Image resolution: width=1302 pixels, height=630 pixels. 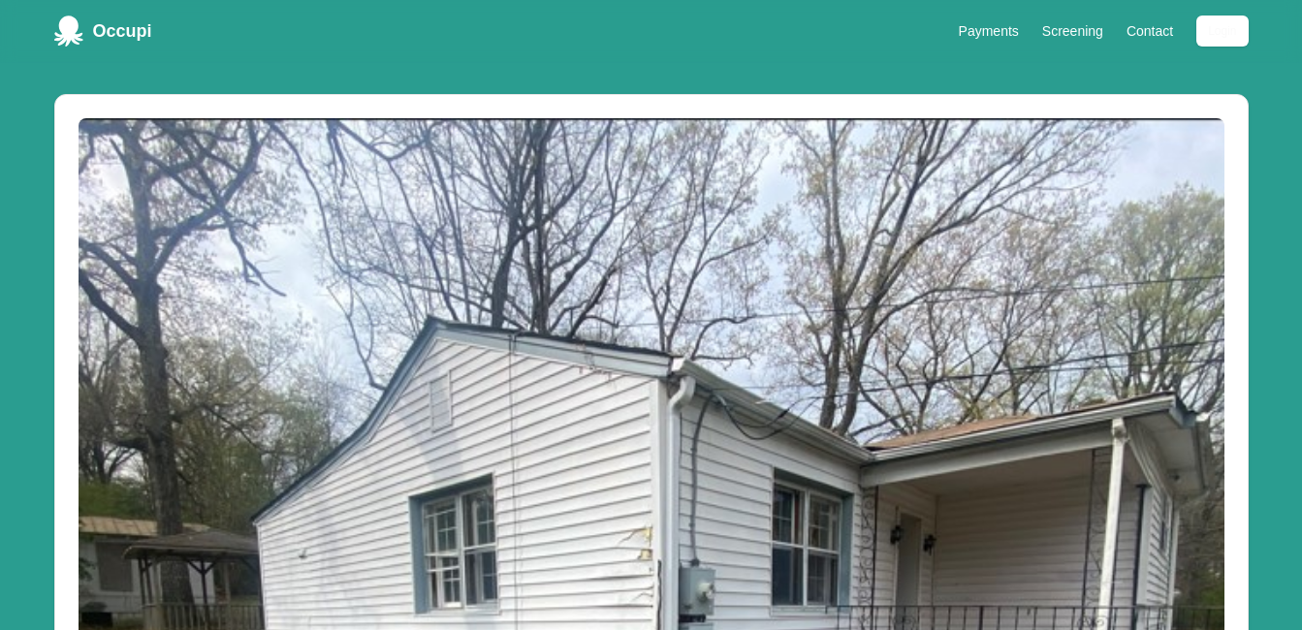 What do you see at coordinates (989, 31) in the screenshot?
I see `a: Payments` at bounding box center [989, 31].